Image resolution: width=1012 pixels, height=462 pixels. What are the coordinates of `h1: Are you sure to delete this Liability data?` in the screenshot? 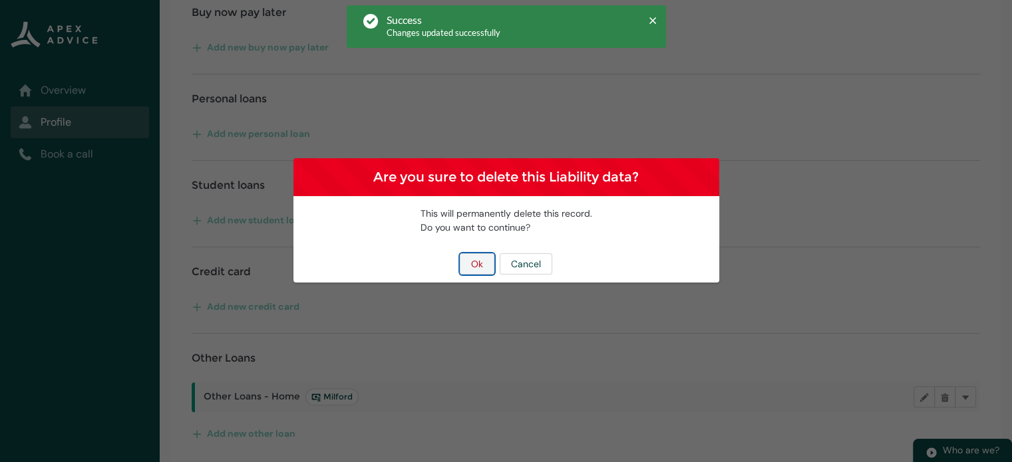 It's located at (506, 177).